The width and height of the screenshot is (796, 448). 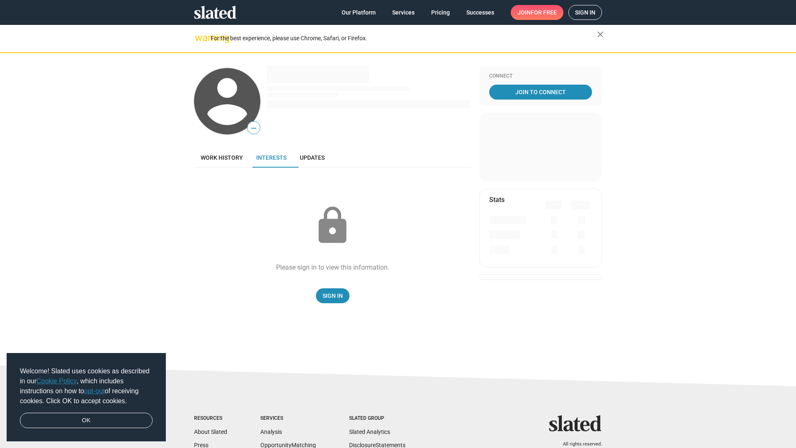 I want to click on a: Join To Connect, so click(x=541, y=92).